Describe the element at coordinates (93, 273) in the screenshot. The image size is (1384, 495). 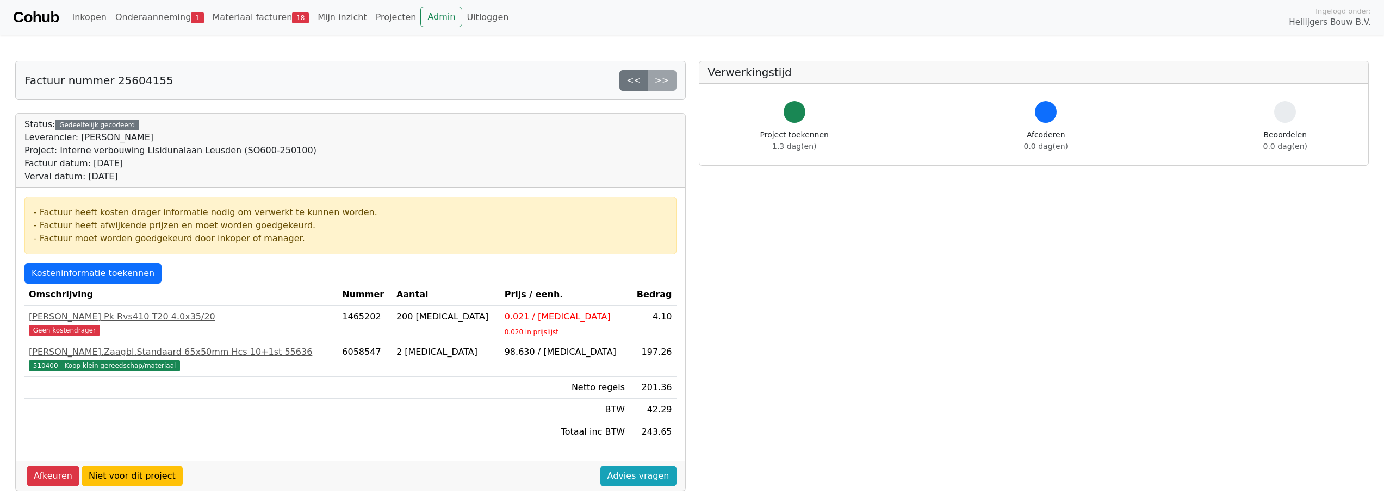
I see `a: Kosteninformatie toekennen` at that location.